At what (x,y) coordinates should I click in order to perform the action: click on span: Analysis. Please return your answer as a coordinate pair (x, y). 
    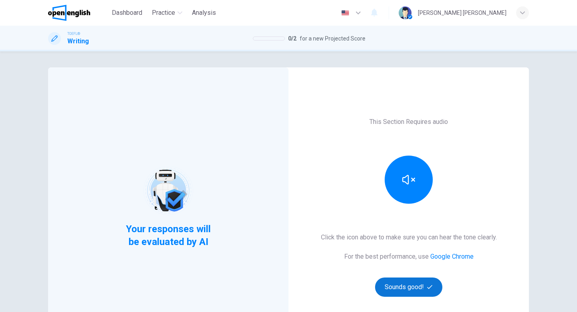
    Looking at the image, I should click on (204, 13).